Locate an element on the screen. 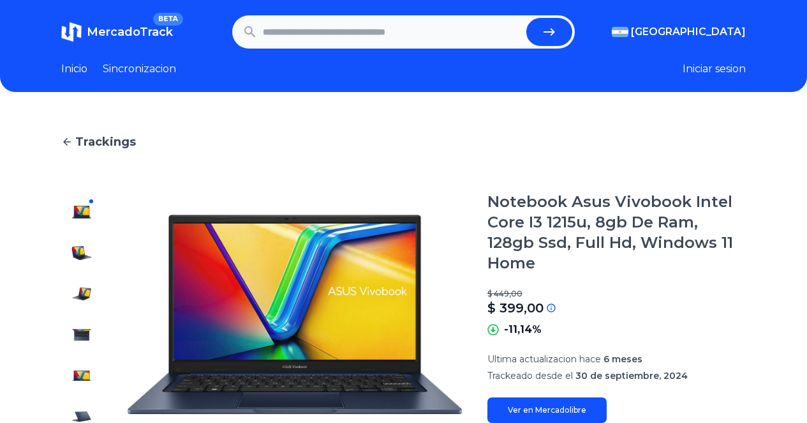 This screenshot has height=423, width=807. span: 6 meses is located at coordinates (623, 359).